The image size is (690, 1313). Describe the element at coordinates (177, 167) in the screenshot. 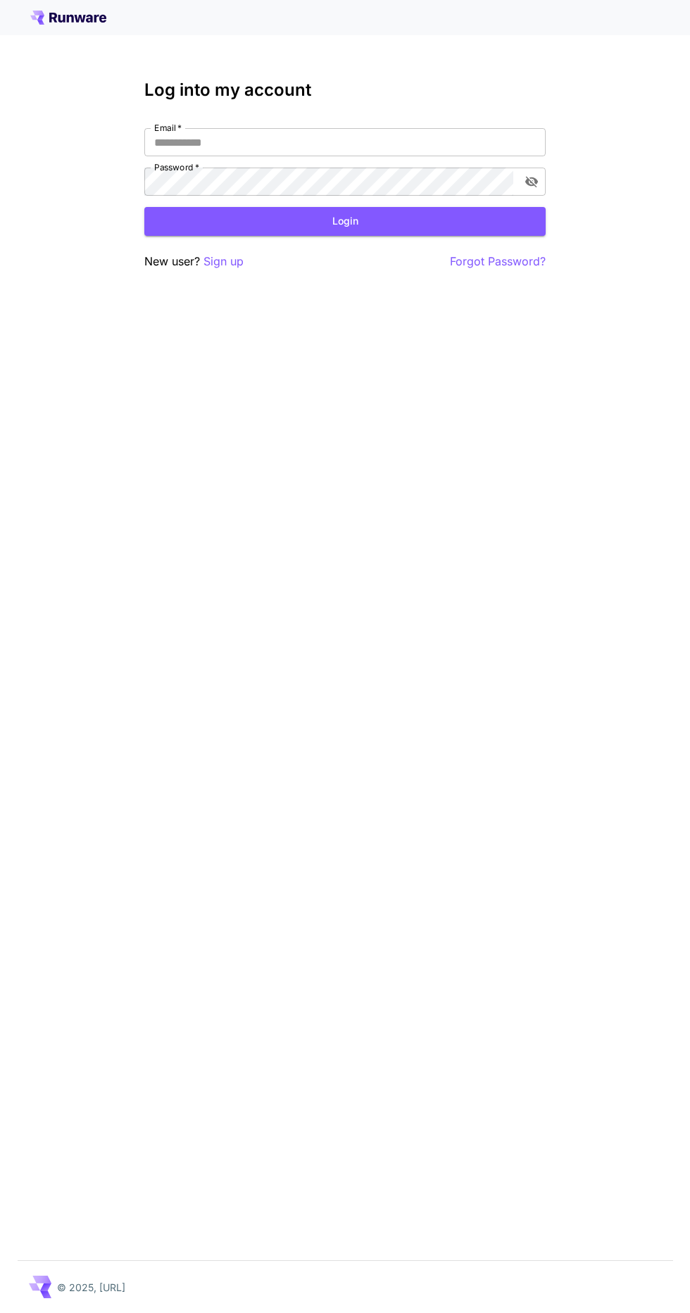

I see `label: Password` at that location.